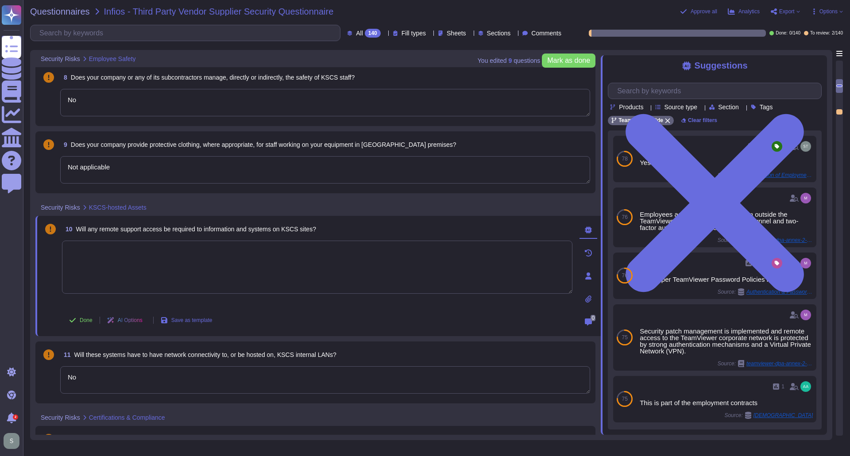 The image size is (850, 456). What do you see at coordinates (15, 417) in the screenshot?
I see `div: 2` at bounding box center [15, 417].